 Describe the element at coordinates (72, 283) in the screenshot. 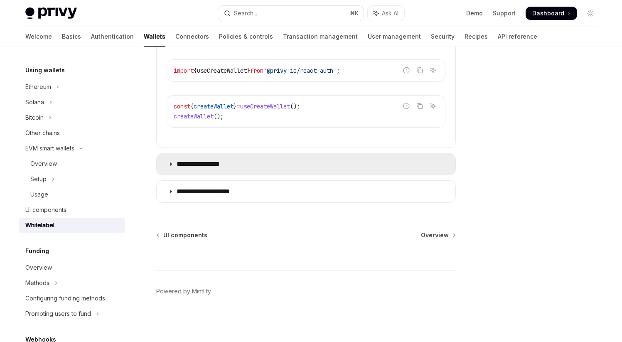

I see `button: Toggle Methods section` at that location.